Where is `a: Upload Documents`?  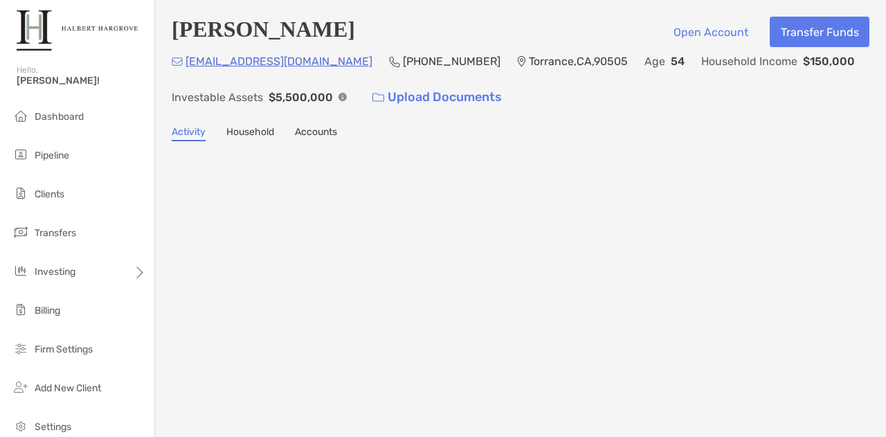
a: Upload Documents is located at coordinates (437, 97).